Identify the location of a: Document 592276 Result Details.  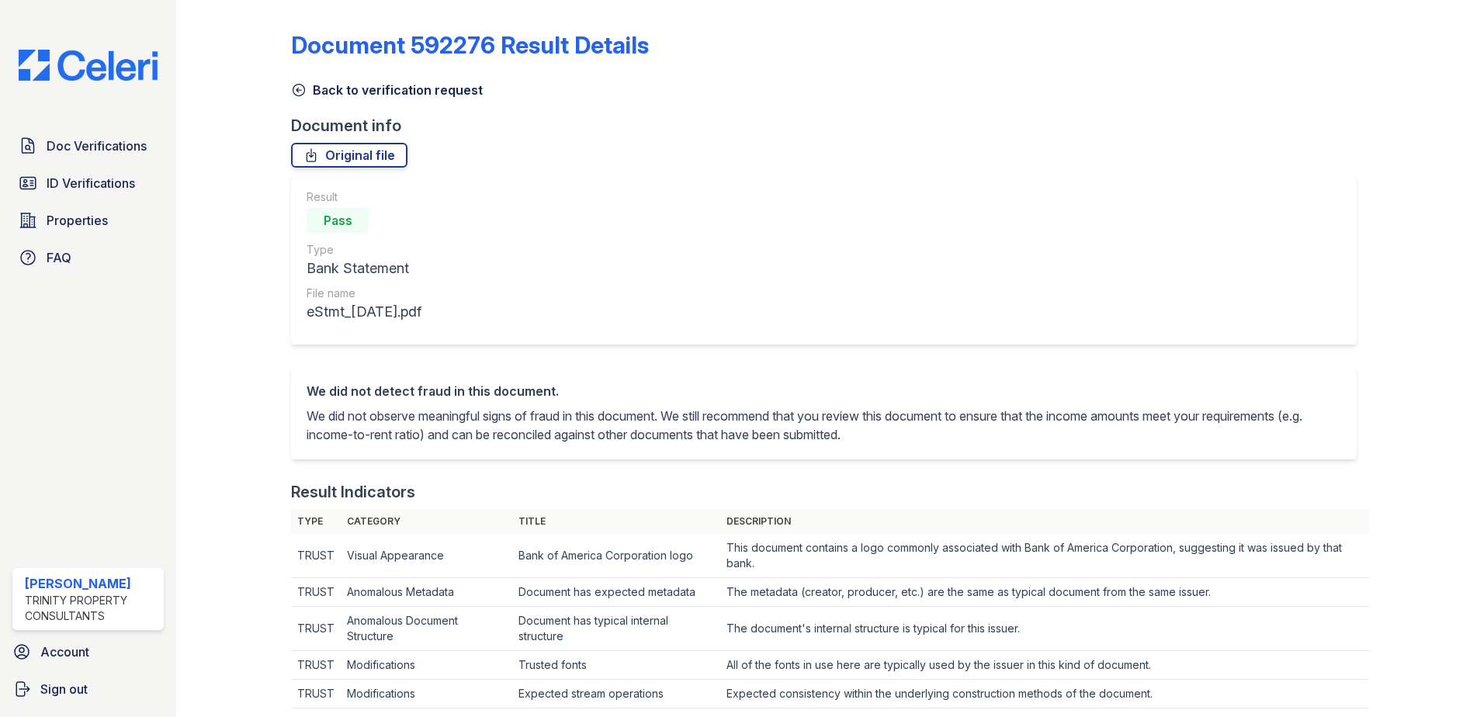
(469, 45).